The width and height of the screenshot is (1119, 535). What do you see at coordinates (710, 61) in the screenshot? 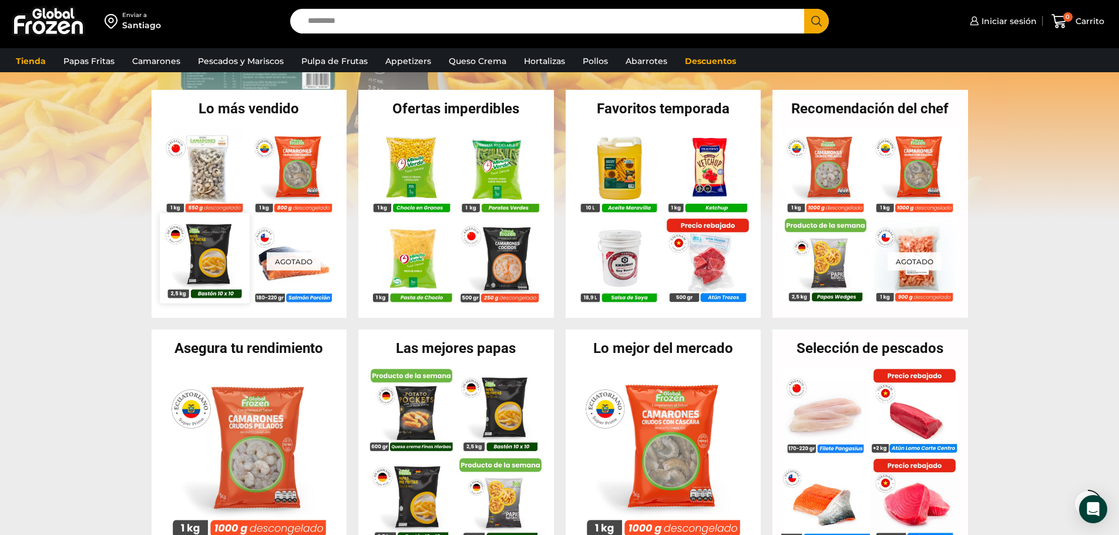
I see `a: Descuentos` at bounding box center [710, 61].